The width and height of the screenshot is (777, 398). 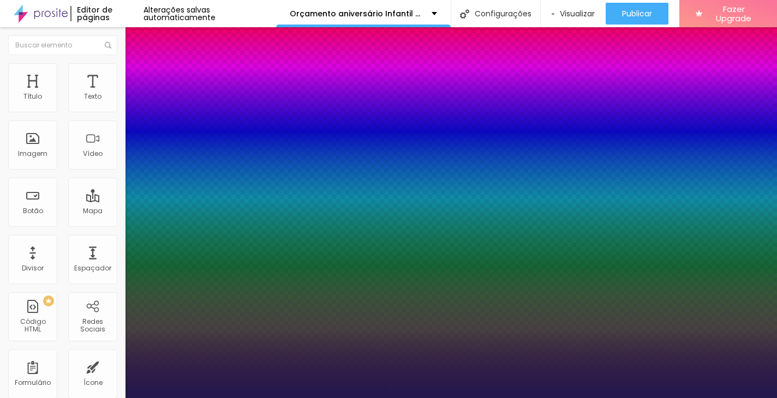 I want to click on div: Ícone, so click(x=93, y=383).